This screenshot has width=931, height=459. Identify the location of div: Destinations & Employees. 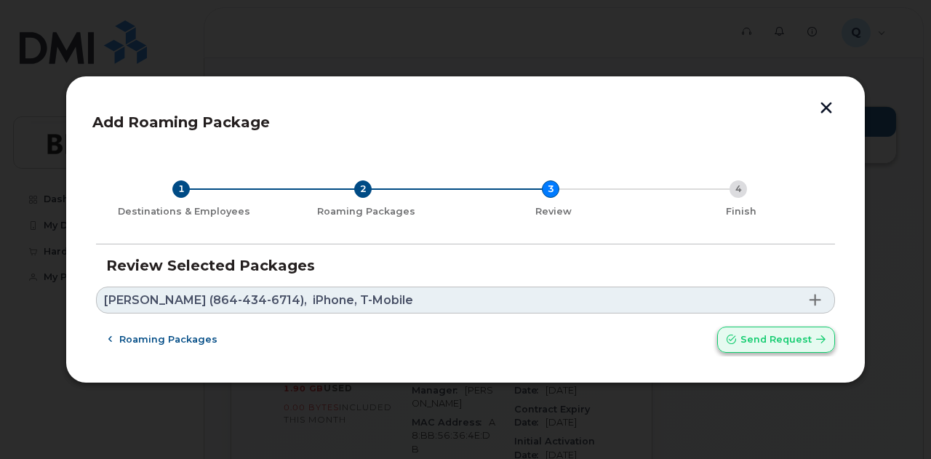
(184, 212).